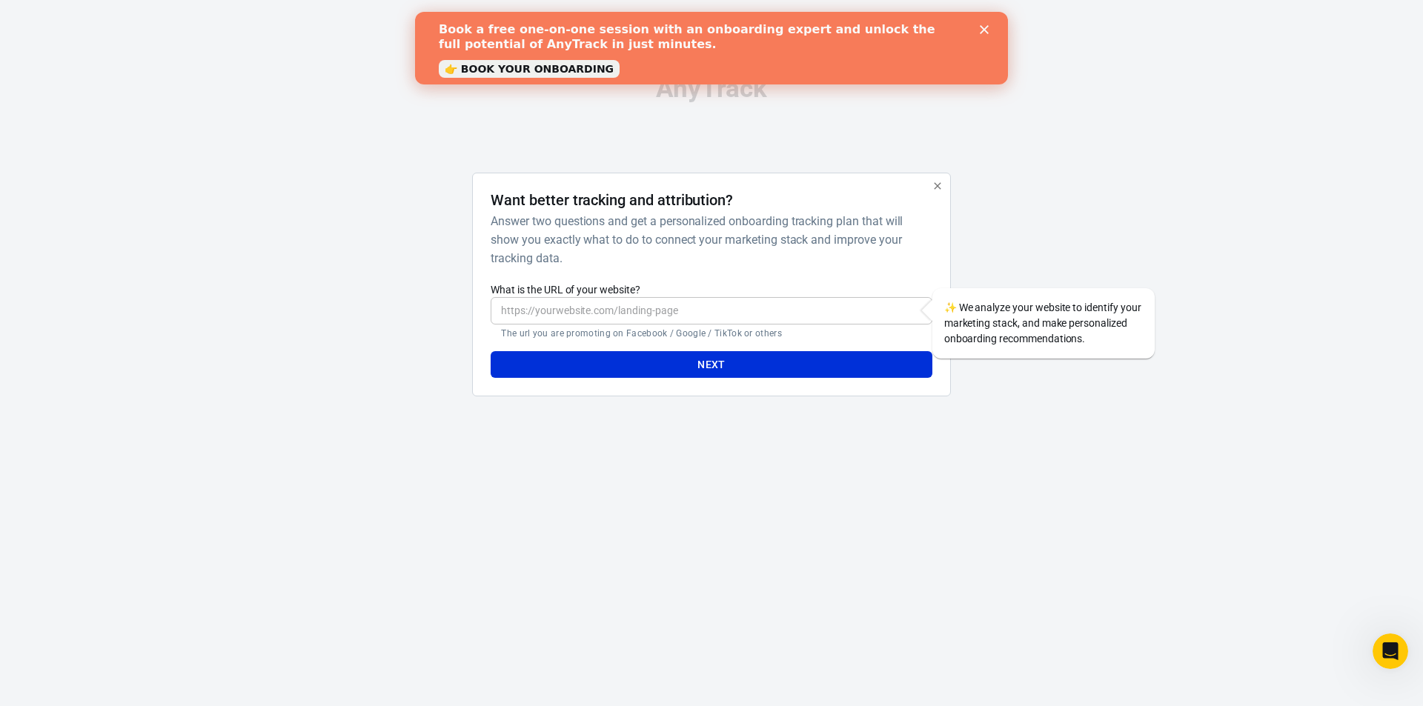 Image resolution: width=1423 pixels, height=706 pixels. What do you see at coordinates (950, 308) in the screenshot?
I see `span: sparkles` at bounding box center [950, 308].